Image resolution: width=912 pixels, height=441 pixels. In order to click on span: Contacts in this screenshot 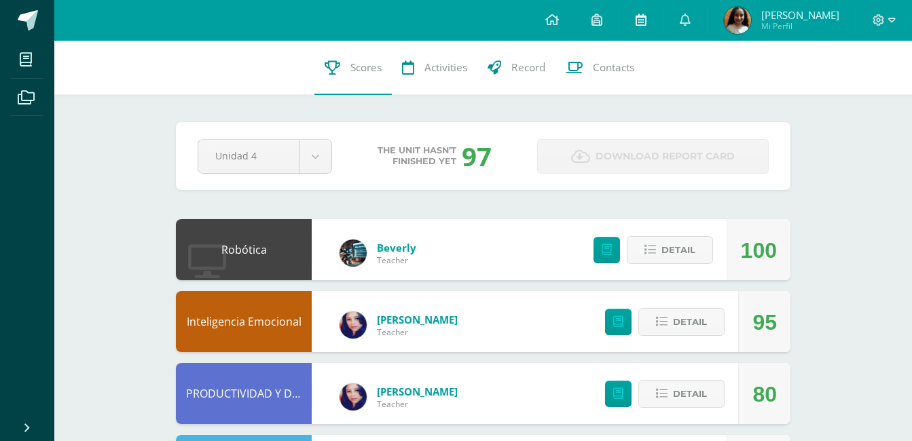, I will do `click(613, 67)`.